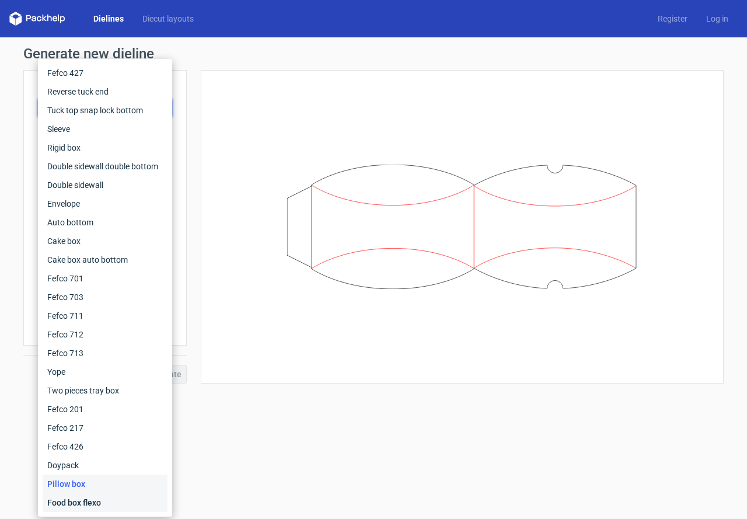  Describe the element at coordinates (109, 19) in the screenshot. I see `a: Dielines` at that location.